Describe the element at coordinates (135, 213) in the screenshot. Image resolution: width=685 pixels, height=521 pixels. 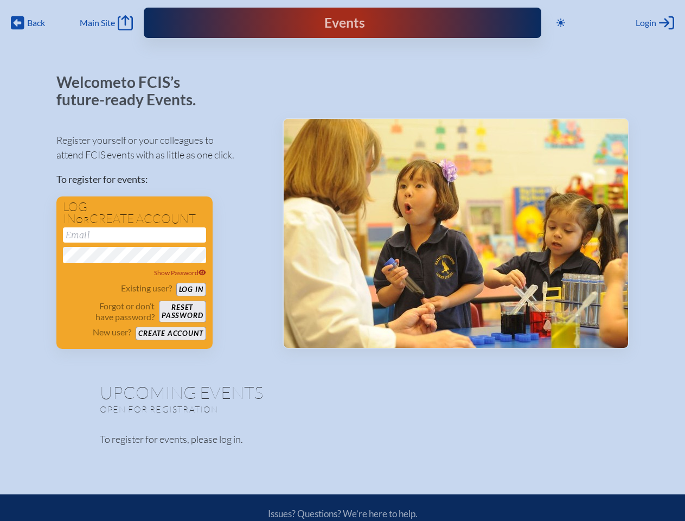
I see `h1: Log in create account` at that location.